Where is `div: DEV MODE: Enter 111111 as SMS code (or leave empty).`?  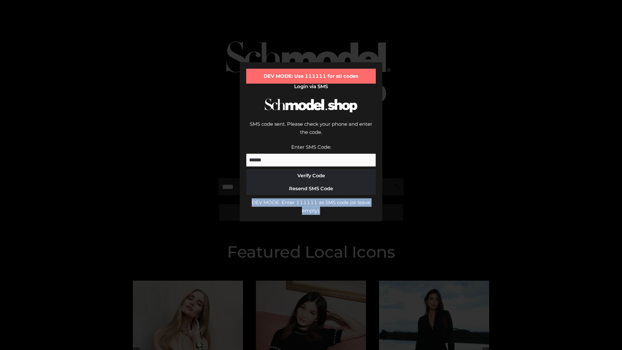 div: DEV MODE: Enter 111111 as SMS code (or leave empty). is located at coordinates (311, 206).